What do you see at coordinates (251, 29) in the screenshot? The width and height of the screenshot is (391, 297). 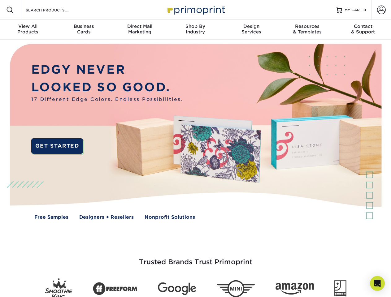 I see `div: Services` at bounding box center [251, 29].